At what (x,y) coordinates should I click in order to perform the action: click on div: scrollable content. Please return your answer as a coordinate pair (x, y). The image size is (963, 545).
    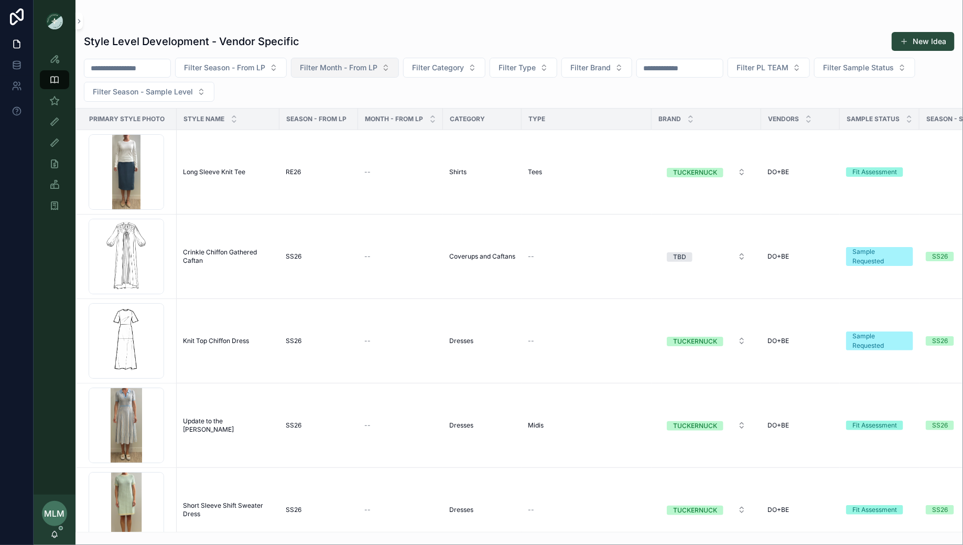
    Looking at the image, I should click on (55, 135).